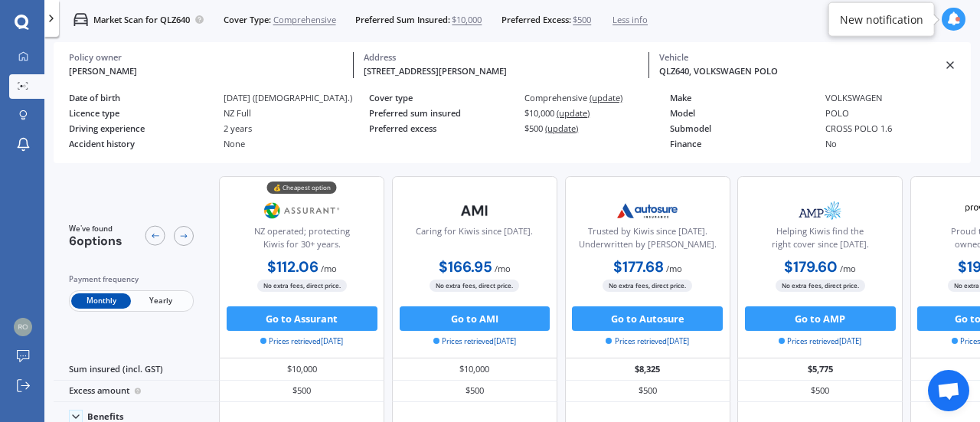 The image size is (980, 422). What do you see at coordinates (597, 97) in the screenshot?
I see `div: Comprehensive` at bounding box center [597, 97].